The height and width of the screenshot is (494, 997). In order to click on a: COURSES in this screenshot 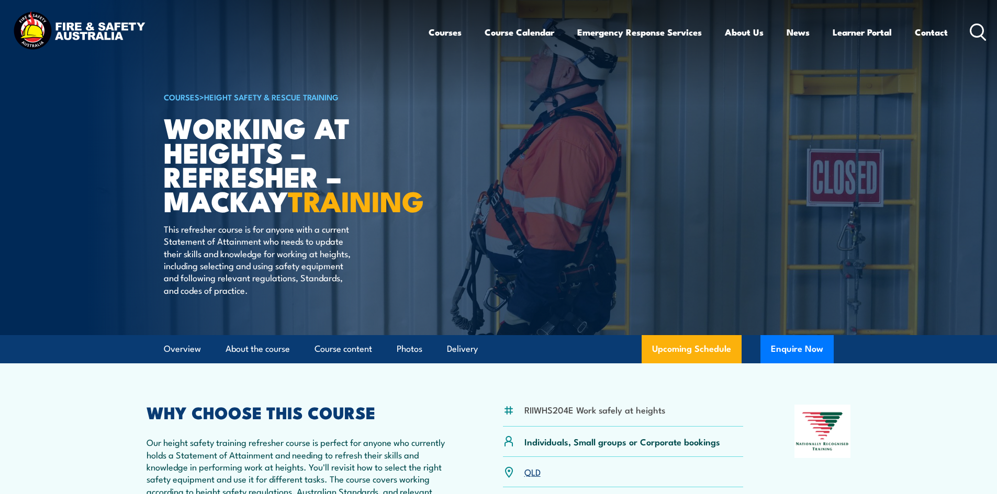, I will do `click(182, 97)`.